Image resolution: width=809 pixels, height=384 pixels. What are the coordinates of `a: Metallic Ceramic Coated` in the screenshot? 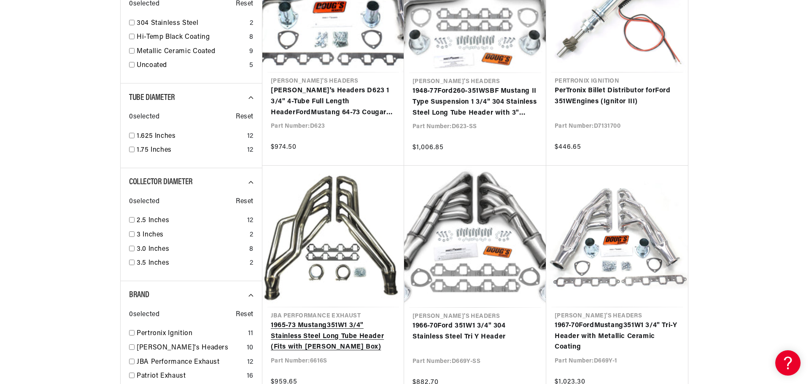 It's located at (191, 52).